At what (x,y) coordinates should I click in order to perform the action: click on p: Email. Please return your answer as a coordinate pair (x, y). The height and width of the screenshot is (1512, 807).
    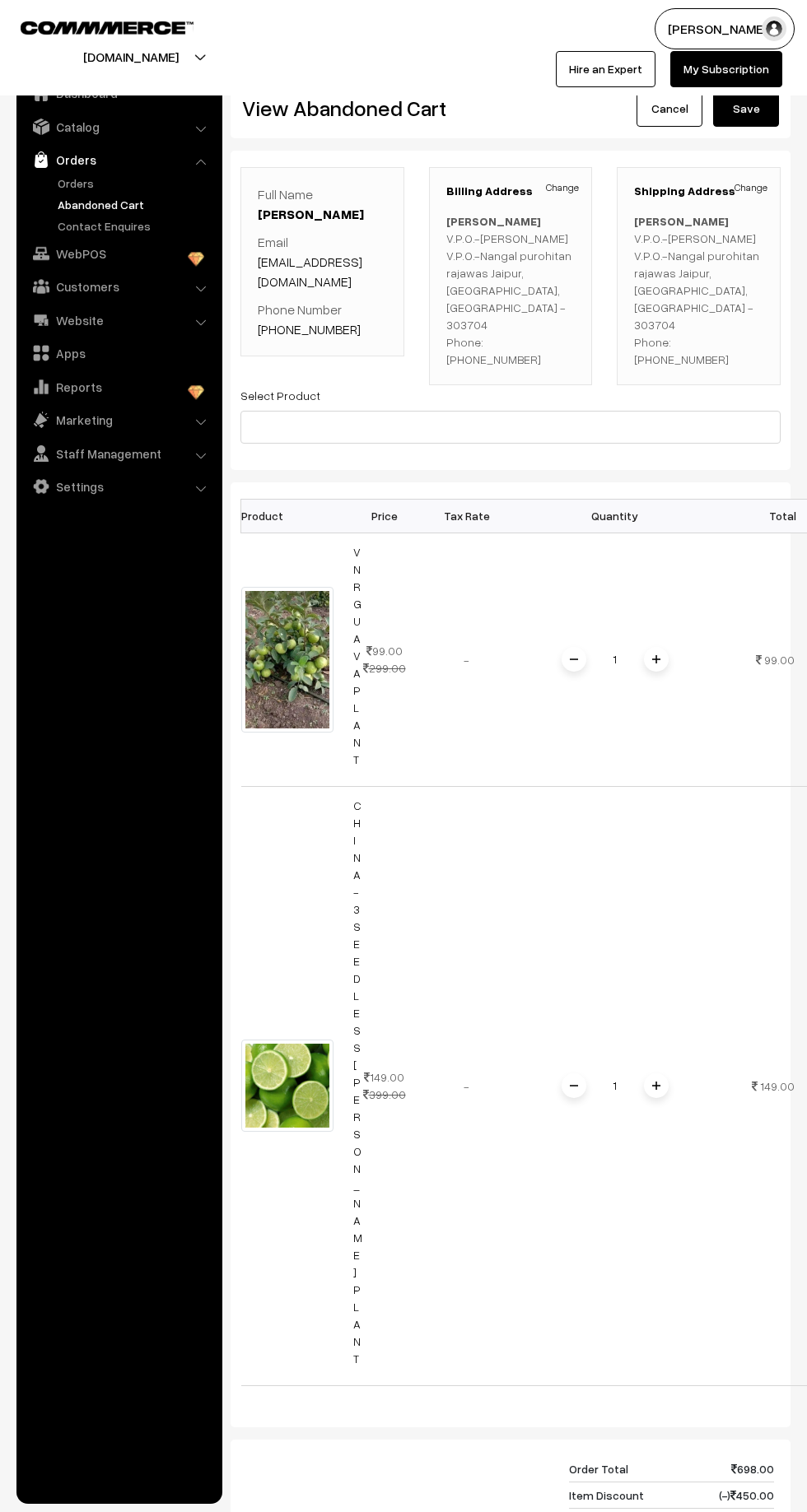
    Looking at the image, I should click on (322, 262).